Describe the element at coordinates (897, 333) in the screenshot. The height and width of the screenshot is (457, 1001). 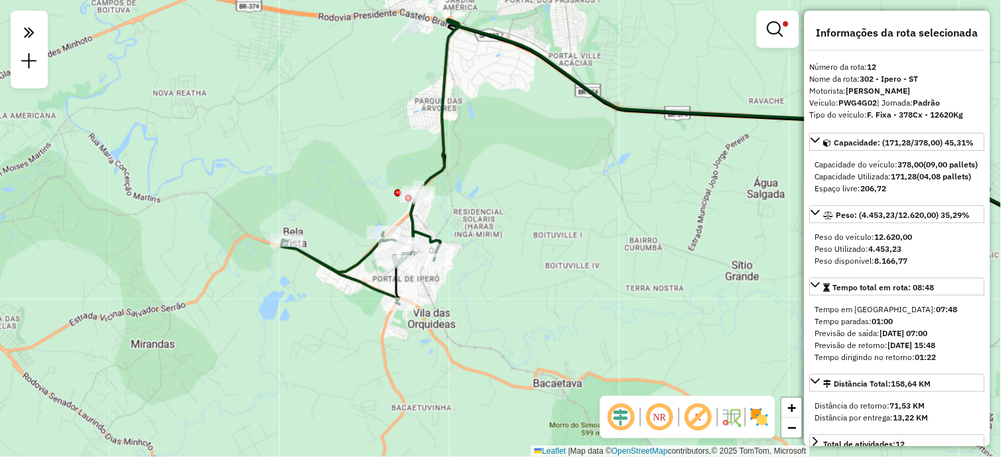
I see `div: Tempo total em rota: 08:48` at that location.